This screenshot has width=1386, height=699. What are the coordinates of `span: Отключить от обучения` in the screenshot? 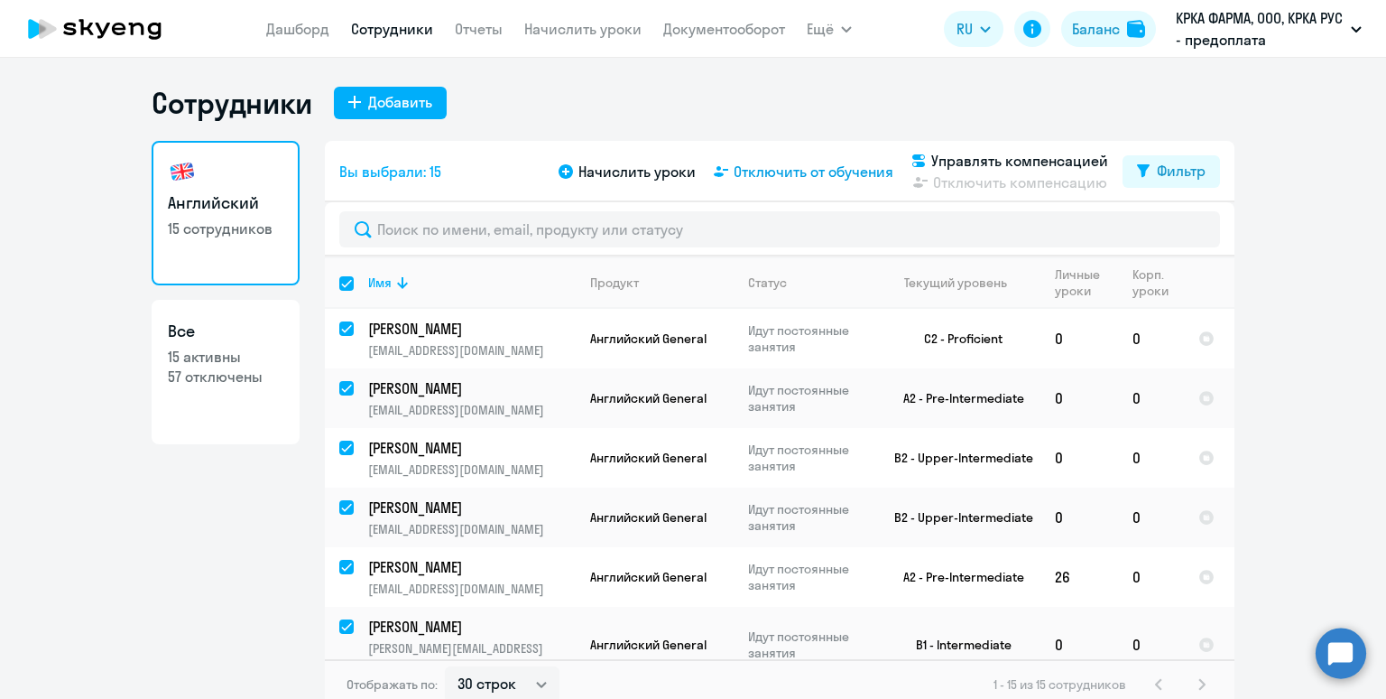 It's located at (813, 171).